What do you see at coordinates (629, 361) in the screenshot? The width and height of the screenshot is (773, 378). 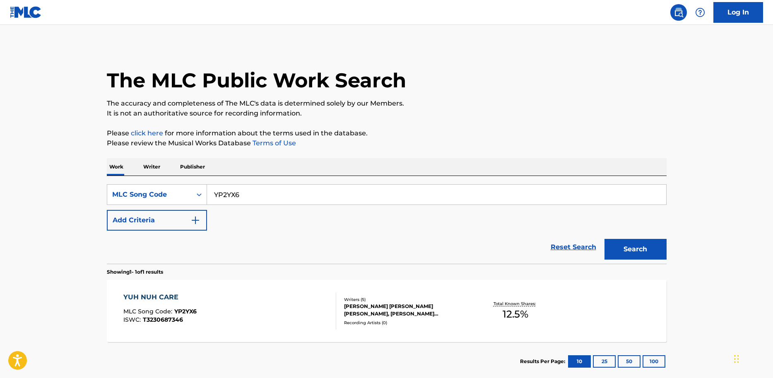 I see `button: 50` at bounding box center [629, 361].